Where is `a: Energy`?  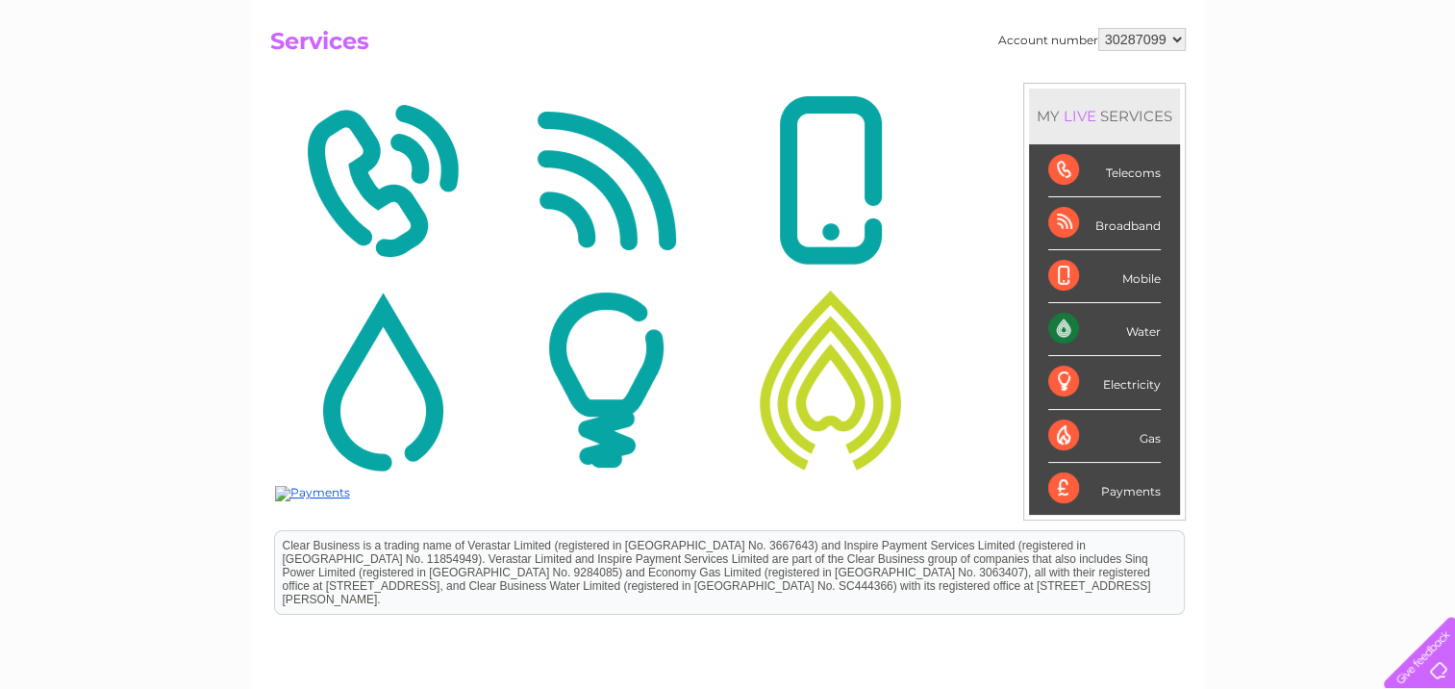 a: Energy is located at coordinates (1186, 88).